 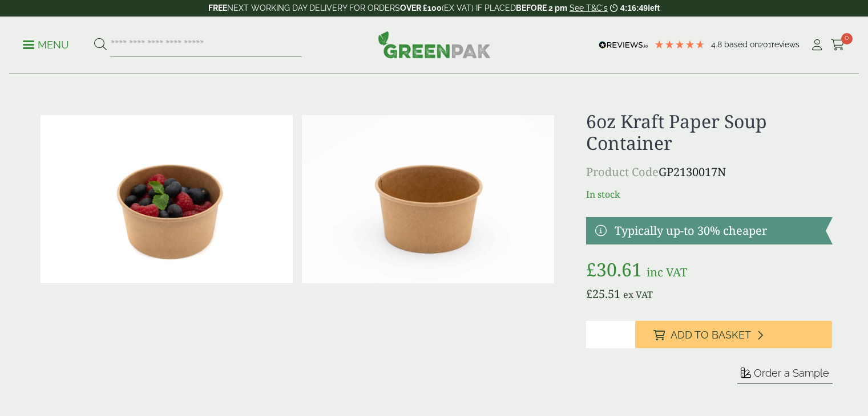 I want to click on div: 4.79 Stars, so click(x=679, y=44).